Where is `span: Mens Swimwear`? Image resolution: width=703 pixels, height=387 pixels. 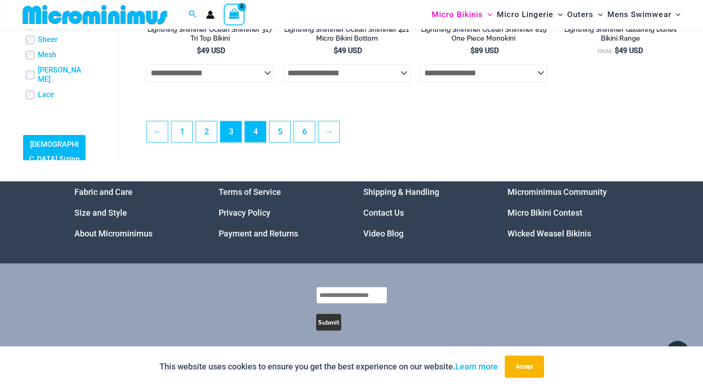
span: Mens Swimwear is located at coordinates (639, 14).